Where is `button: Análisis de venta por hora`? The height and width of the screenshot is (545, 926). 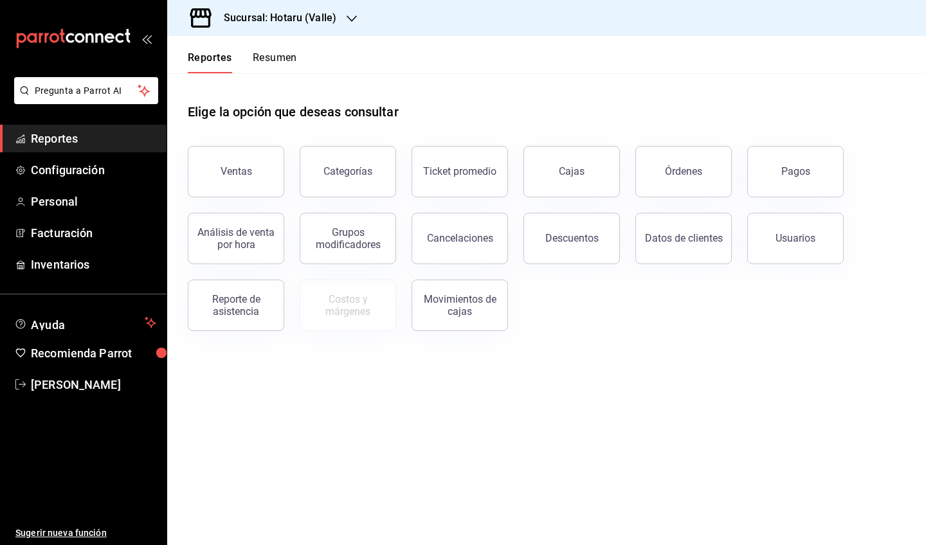
button: Análisis de venta por hora is located at coordinates (236, 238).